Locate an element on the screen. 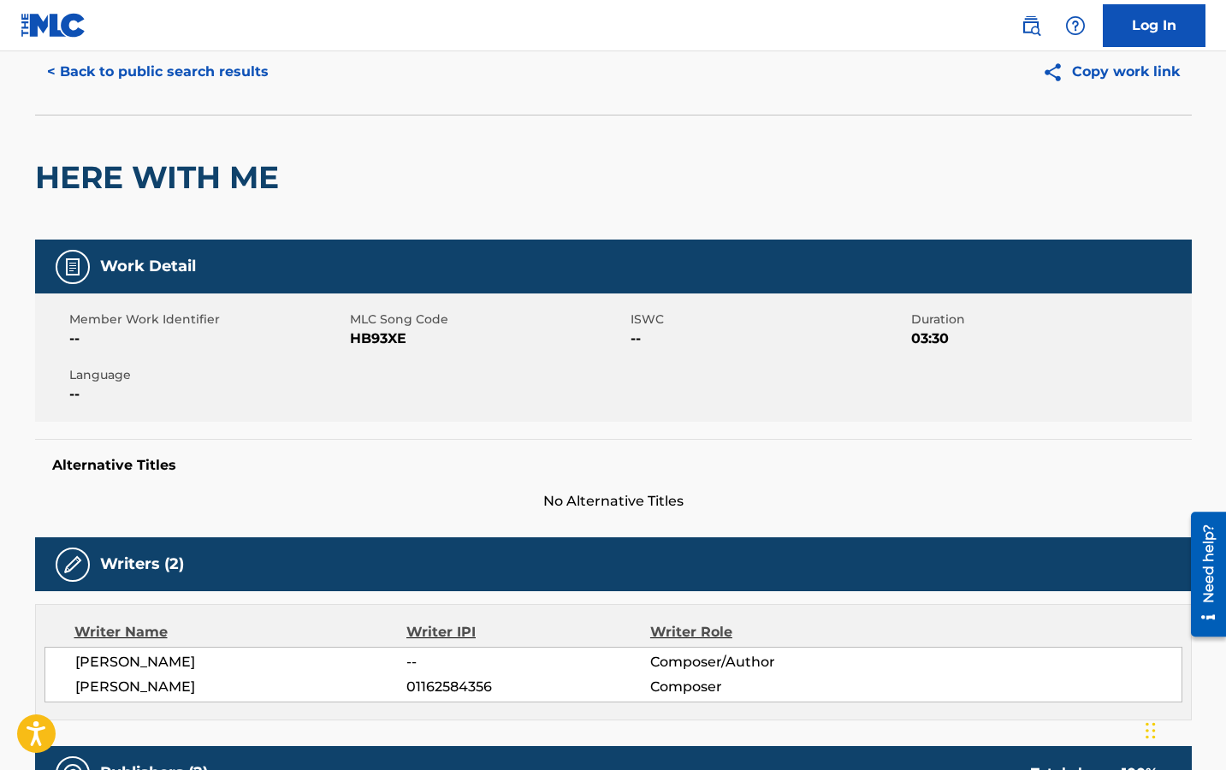 The height and width of the screenshot is (770, 1226). button: Copy work link is located at coordinates (1110, 72).